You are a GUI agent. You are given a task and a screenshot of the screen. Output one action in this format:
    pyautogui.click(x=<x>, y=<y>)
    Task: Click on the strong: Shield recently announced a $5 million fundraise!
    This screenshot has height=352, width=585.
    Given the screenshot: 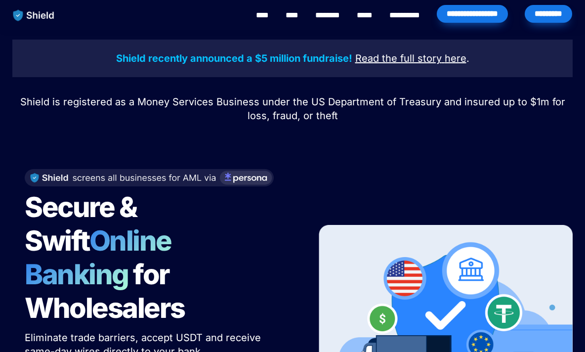 What is the action you would take?
    pyautogui.click(x=234, y=58)
    